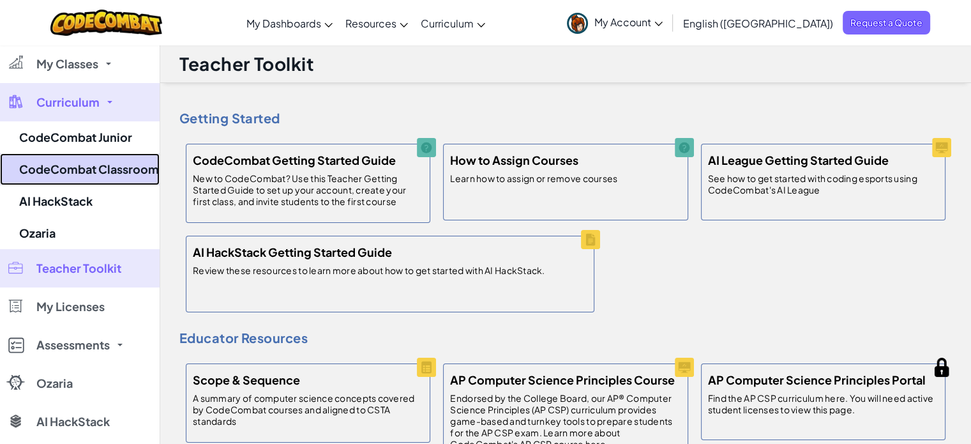  What do you see at coordinates (308, 190) in the screenshot?
I see `p: New to CodeCombat? Use this Teacher Getting Started Guide to set up your account, create your fir...` at bounding box center [308, 190].